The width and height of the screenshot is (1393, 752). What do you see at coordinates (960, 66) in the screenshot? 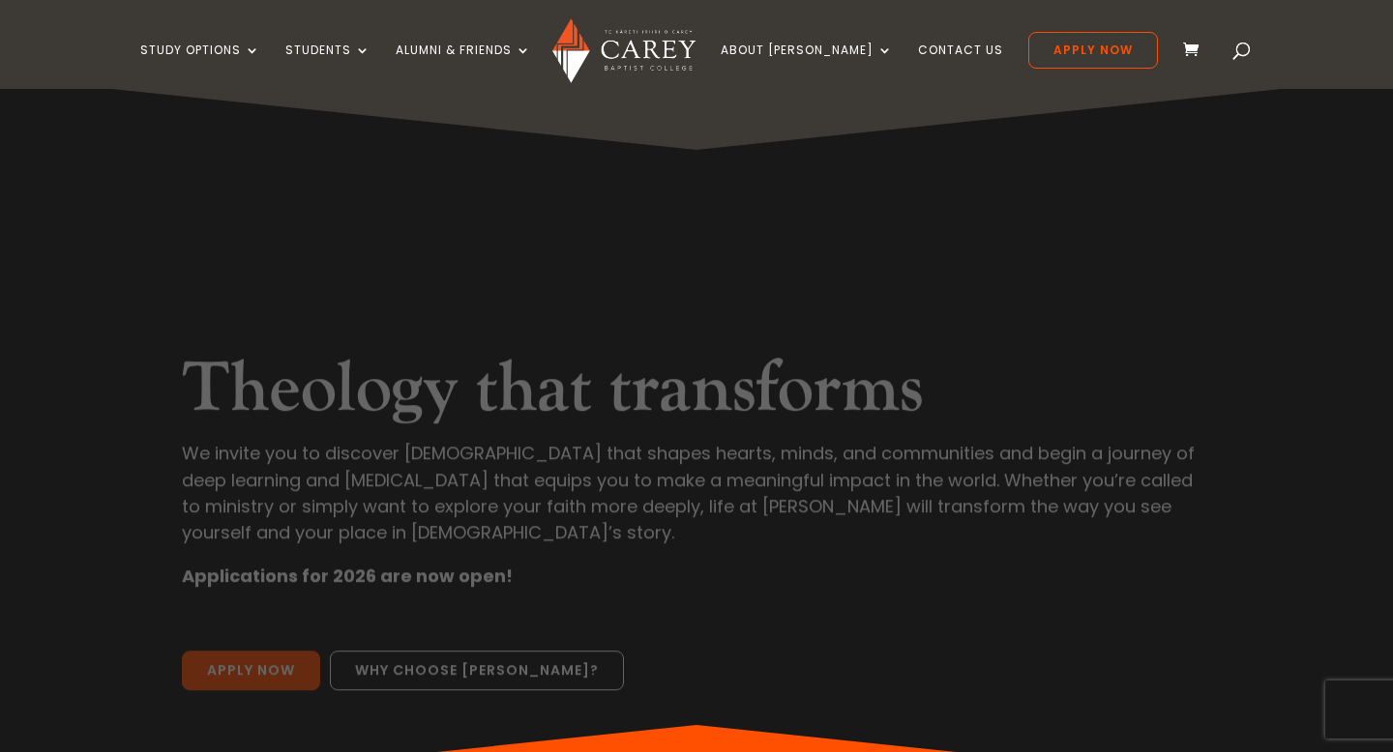
I see `a: Contact Us` at bounding box center [960, 66].